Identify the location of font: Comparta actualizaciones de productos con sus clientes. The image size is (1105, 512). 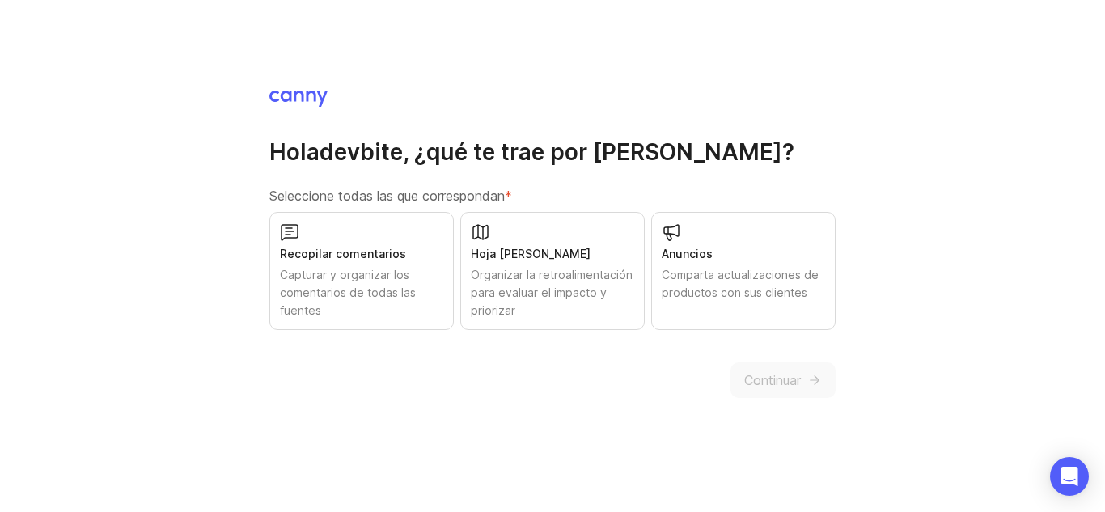
(740, 283).